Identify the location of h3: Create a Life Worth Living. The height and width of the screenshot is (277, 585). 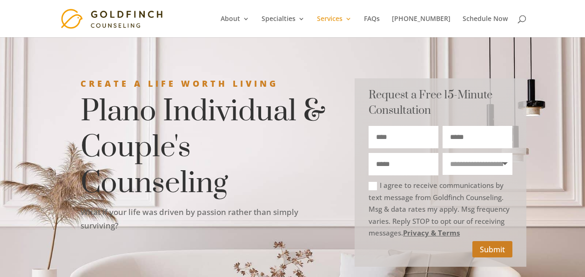
(205, 86).